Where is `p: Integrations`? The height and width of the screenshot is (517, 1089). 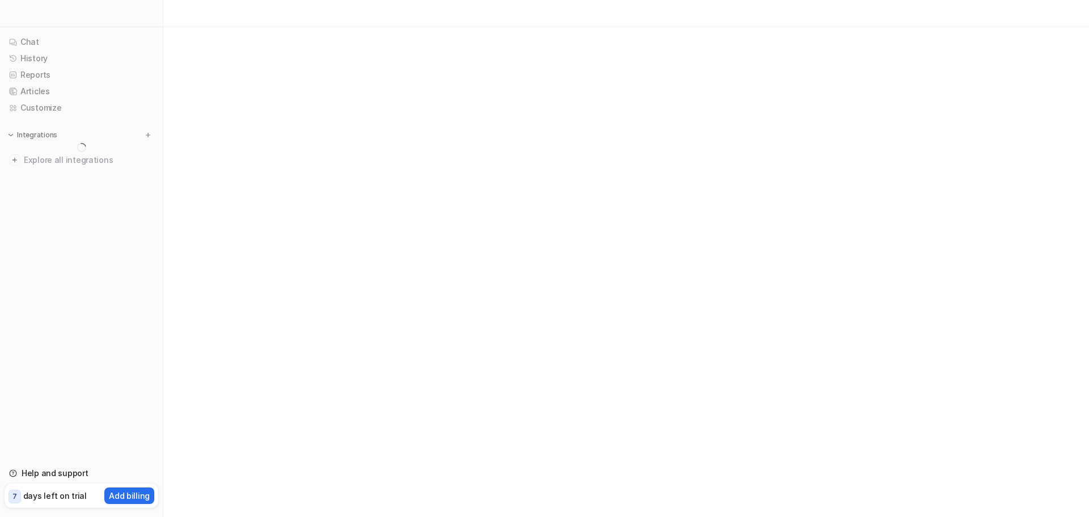
p: Integrations is located at coordinates (37, 135).